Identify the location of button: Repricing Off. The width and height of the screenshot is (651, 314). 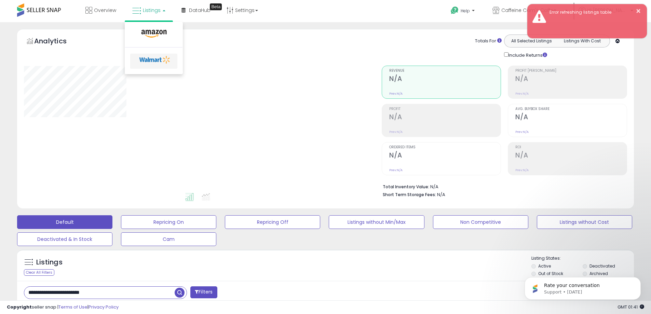
(272, 222).